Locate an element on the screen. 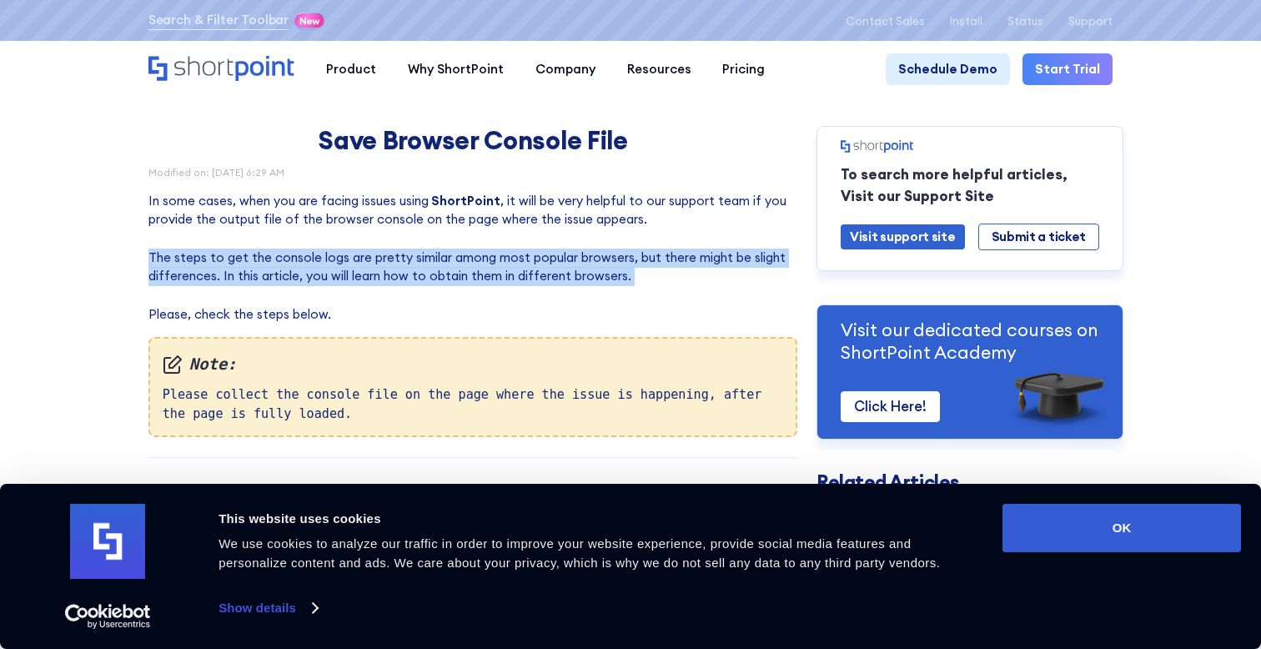 The height and width of the screenshot is (649, 1261). a: Start Trial is located at coordinates (1068, 69).